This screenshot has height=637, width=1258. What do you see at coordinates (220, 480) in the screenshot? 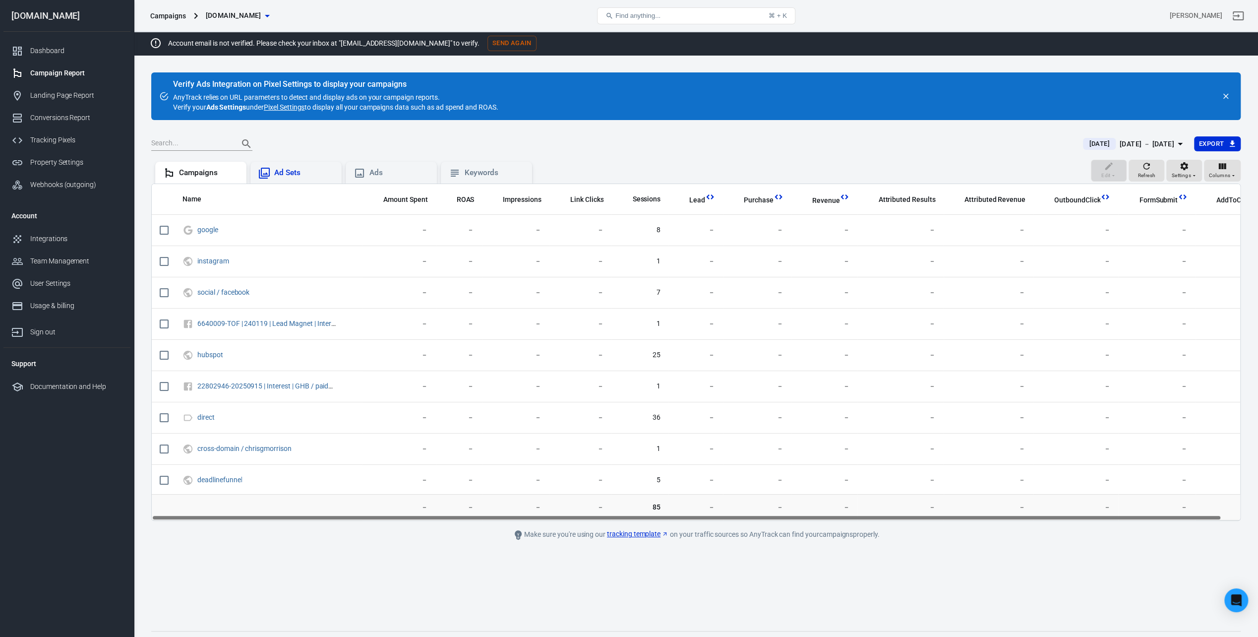
I see `span: deadlinefunnel` at bounding box center [220, 480].